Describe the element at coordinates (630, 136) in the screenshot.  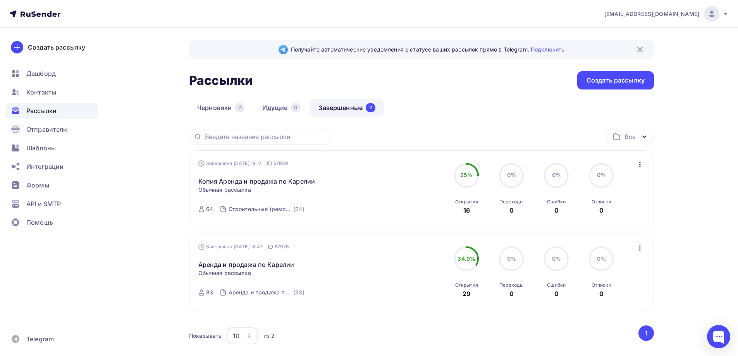
I see `button: Все` at that location.